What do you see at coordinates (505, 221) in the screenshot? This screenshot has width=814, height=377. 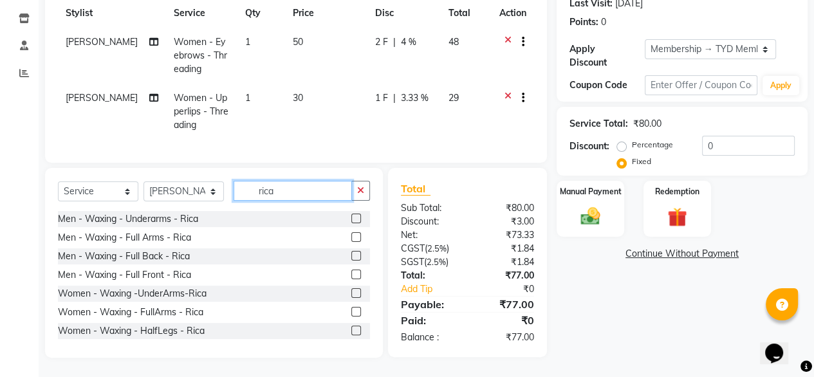 I see `div: ₹3.00` at bounding box center [505, 221].